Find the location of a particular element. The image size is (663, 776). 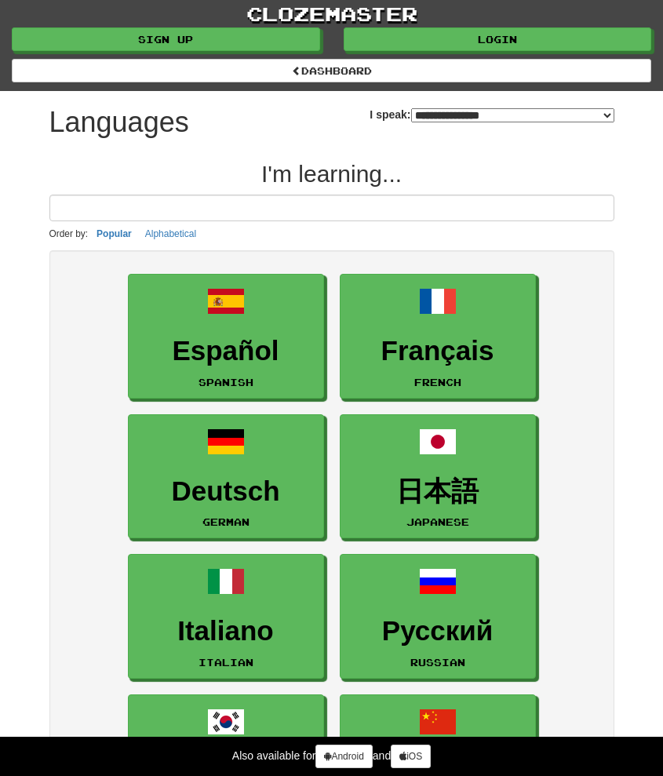

label: I speak: is located at coordinates (491, 115).